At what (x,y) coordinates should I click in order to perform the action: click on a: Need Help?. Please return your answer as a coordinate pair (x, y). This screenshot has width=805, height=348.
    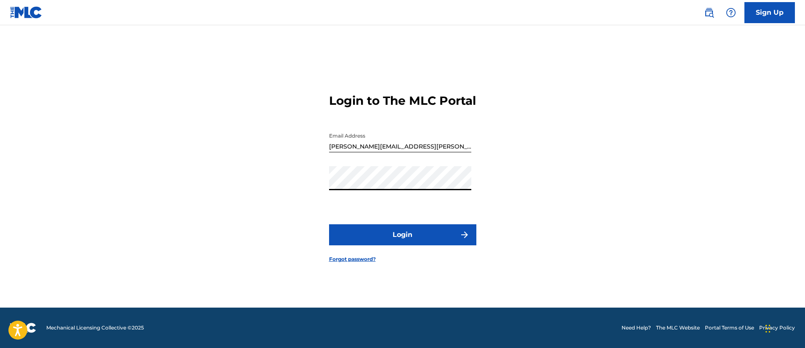
    Looking at the image, I should click on (636, 328).